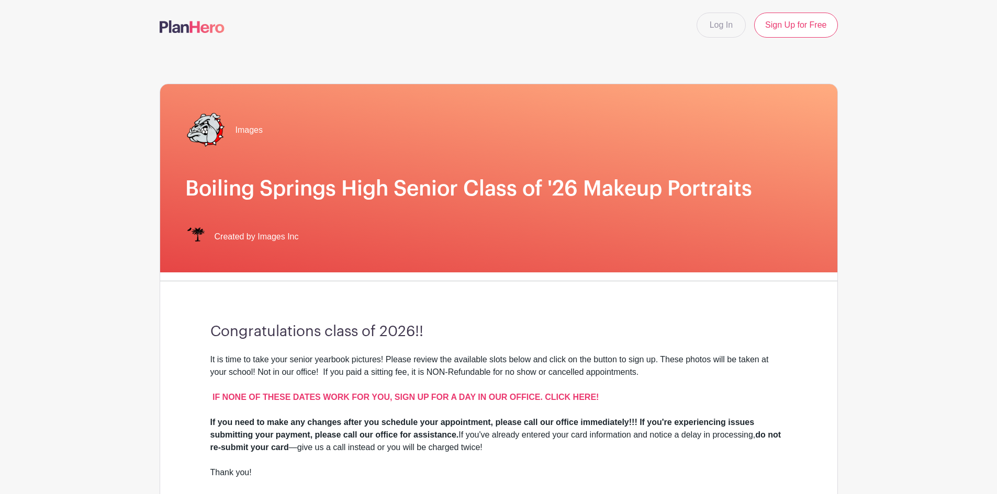  What do you see at coordinates (405, 397) in the screenshot?
I see `a: IF NONE OF THESE DATES WORK FOR YOU, SIGN UP FOR A DAY IN OUR OFFICE. CLICK HERE!` at bounding box center [405, 397].